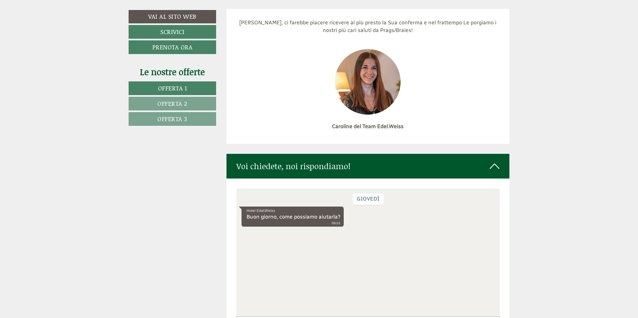 The height and width of the screenshot is (318, 638). I want to click on a: Prenota ora, so click(172, 47).